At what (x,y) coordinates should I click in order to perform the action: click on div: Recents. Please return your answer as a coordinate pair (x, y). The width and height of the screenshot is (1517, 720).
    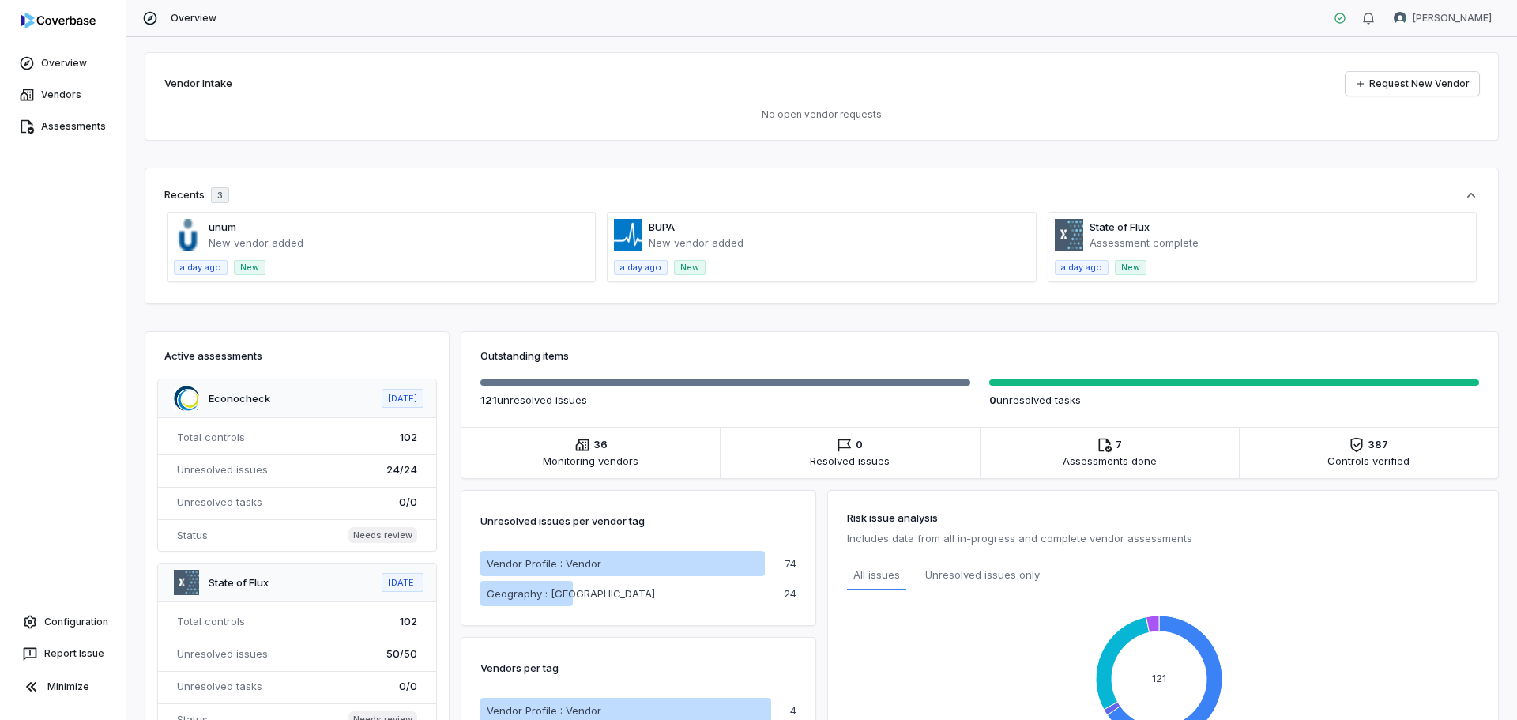
    Looking at the image, I should click on (197, 195).